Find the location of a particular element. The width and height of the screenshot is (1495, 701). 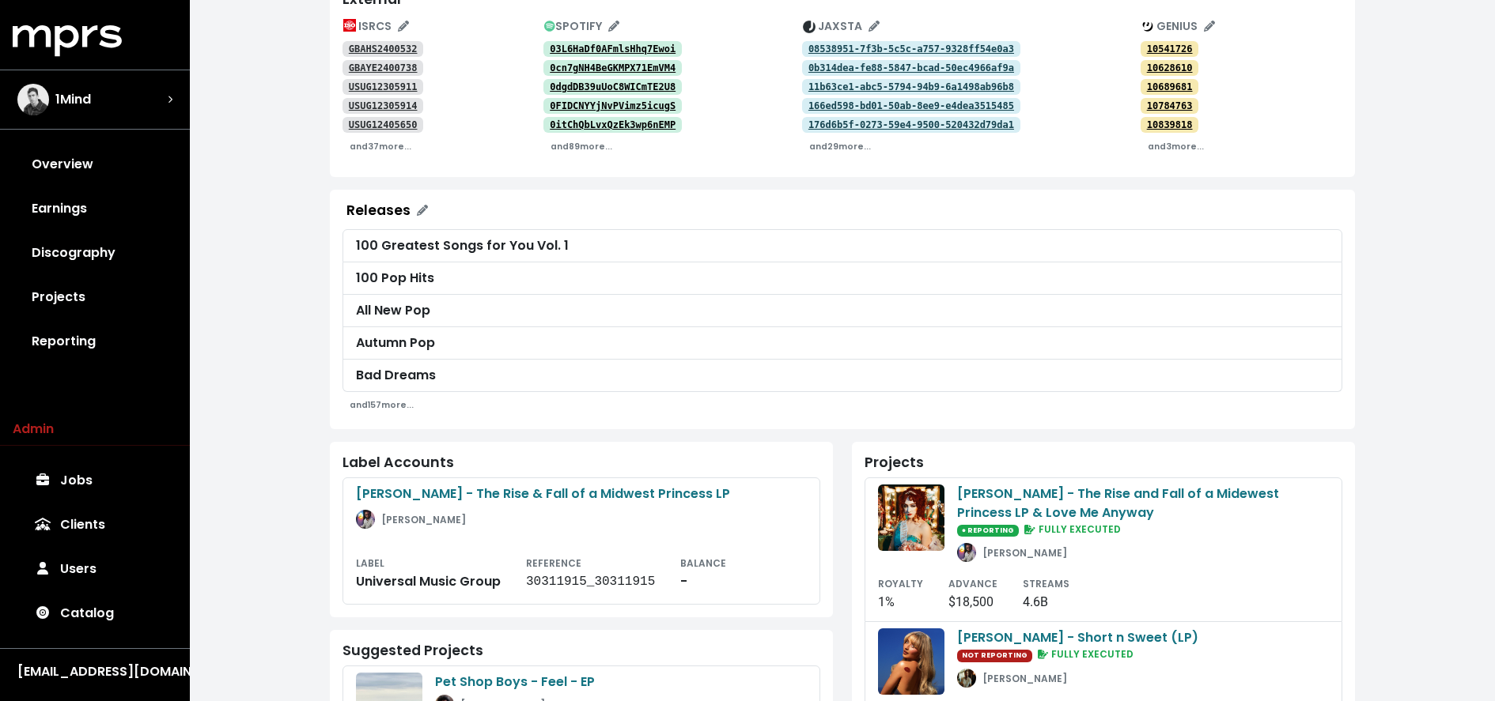

a: Users is located at coordinates (95, 569).